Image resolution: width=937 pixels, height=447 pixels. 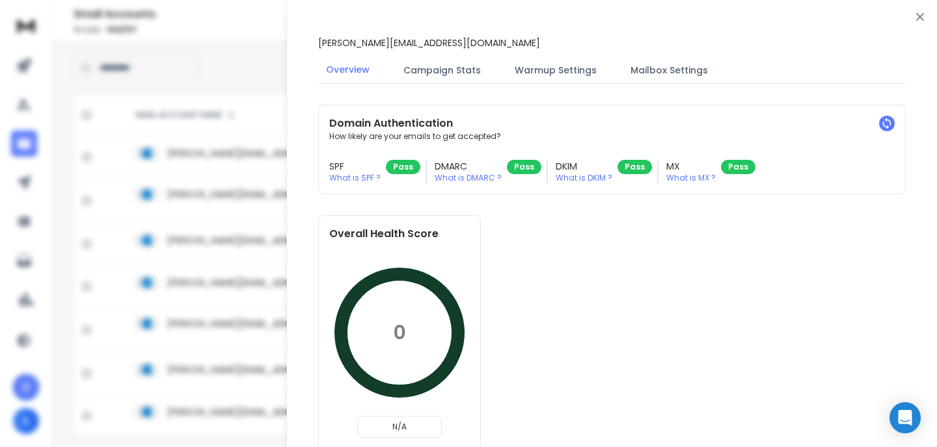 What do you see at coordinates (347, 70) in the screenshot?
I see `button: Overview` at bounding box center [347, 70].